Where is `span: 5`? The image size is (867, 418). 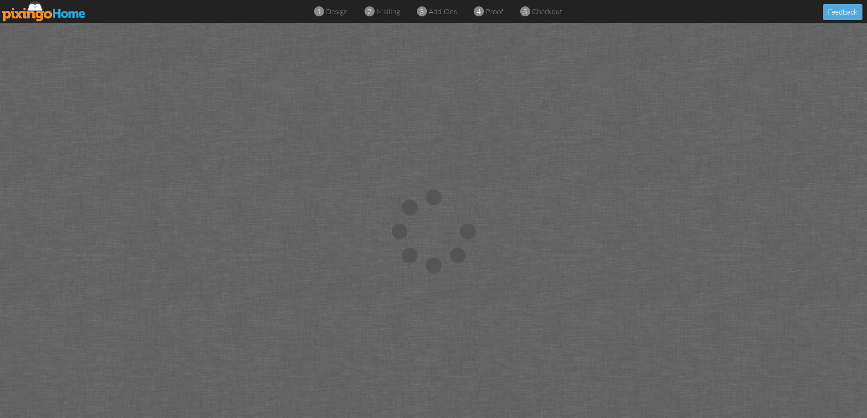
span: 5 is located at coordinates (525, 11).